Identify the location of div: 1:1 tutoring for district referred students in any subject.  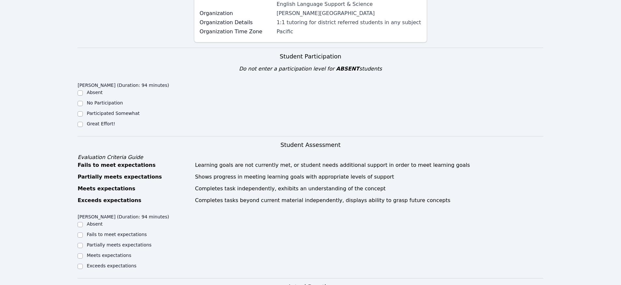
(349, 22).